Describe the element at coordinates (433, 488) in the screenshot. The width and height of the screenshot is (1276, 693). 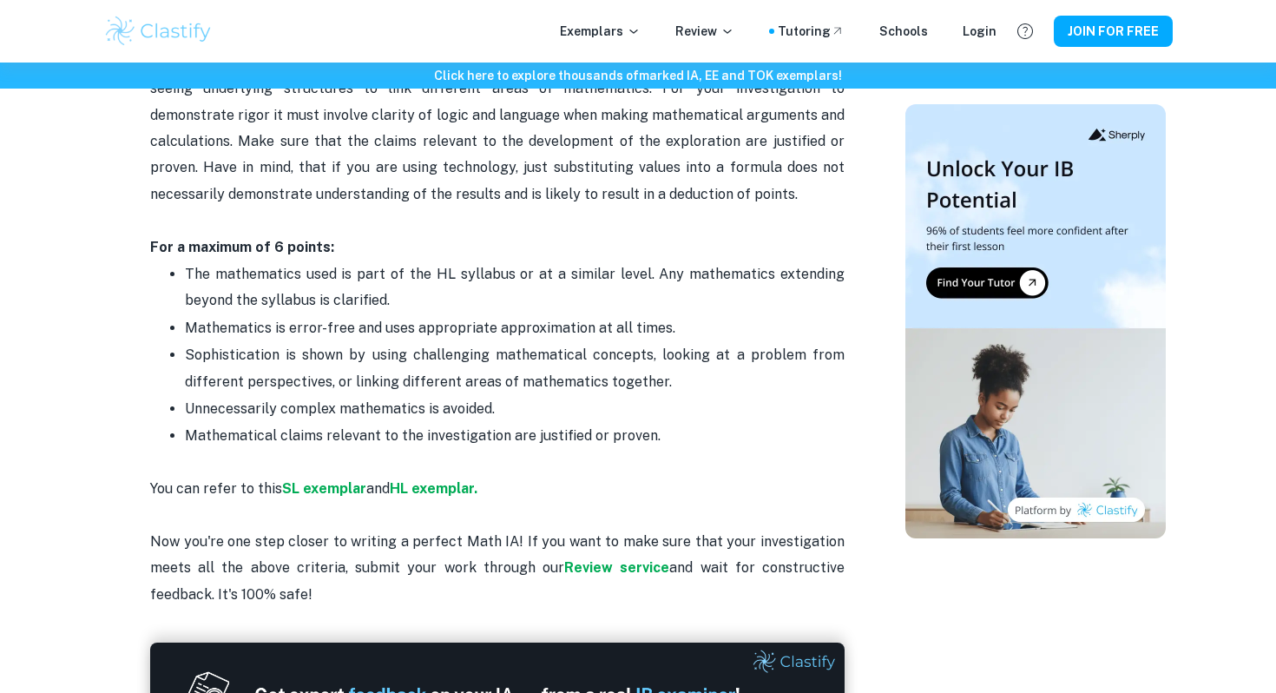
I see `strong: HL exemplar.` at that location.